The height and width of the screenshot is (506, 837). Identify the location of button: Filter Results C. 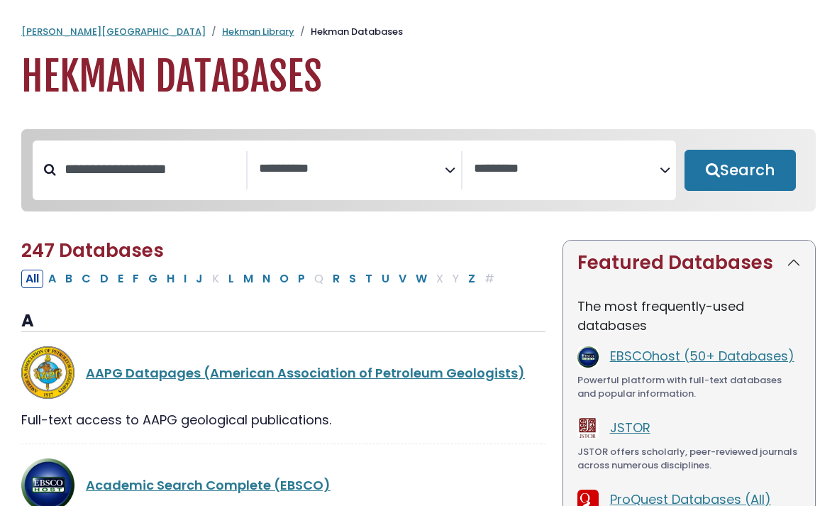
(86, 279).